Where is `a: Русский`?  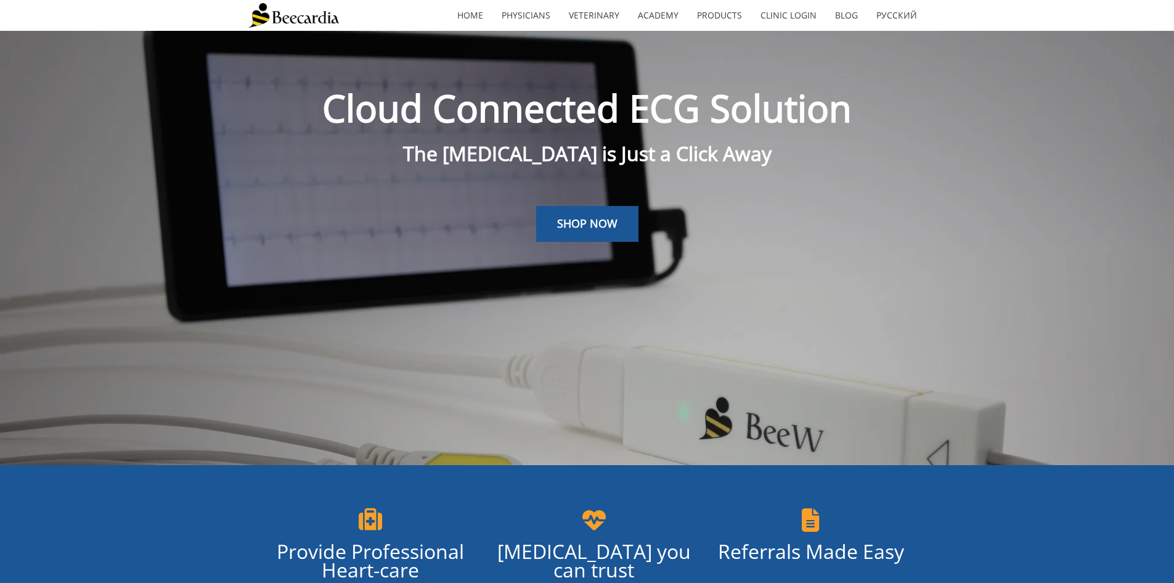 a: Русский is located at coordinates (897, 15).